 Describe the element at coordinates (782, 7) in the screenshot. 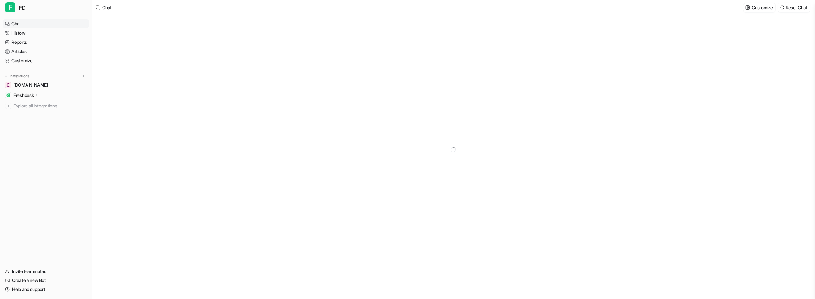

I see `img: reset` at that location.